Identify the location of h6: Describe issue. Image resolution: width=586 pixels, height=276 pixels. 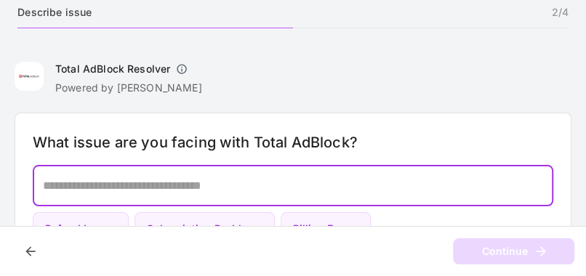
(54, 12).